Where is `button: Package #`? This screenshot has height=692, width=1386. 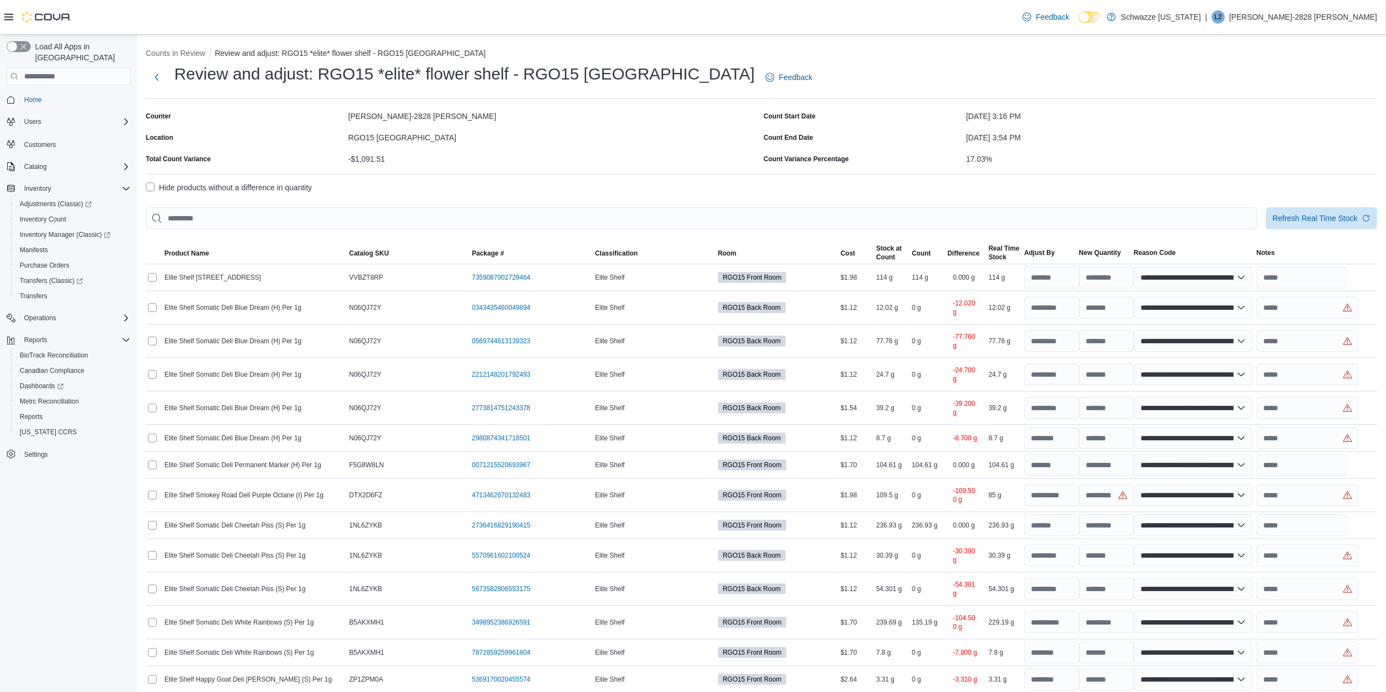 button: Package # is located at coordinates (531, 253).